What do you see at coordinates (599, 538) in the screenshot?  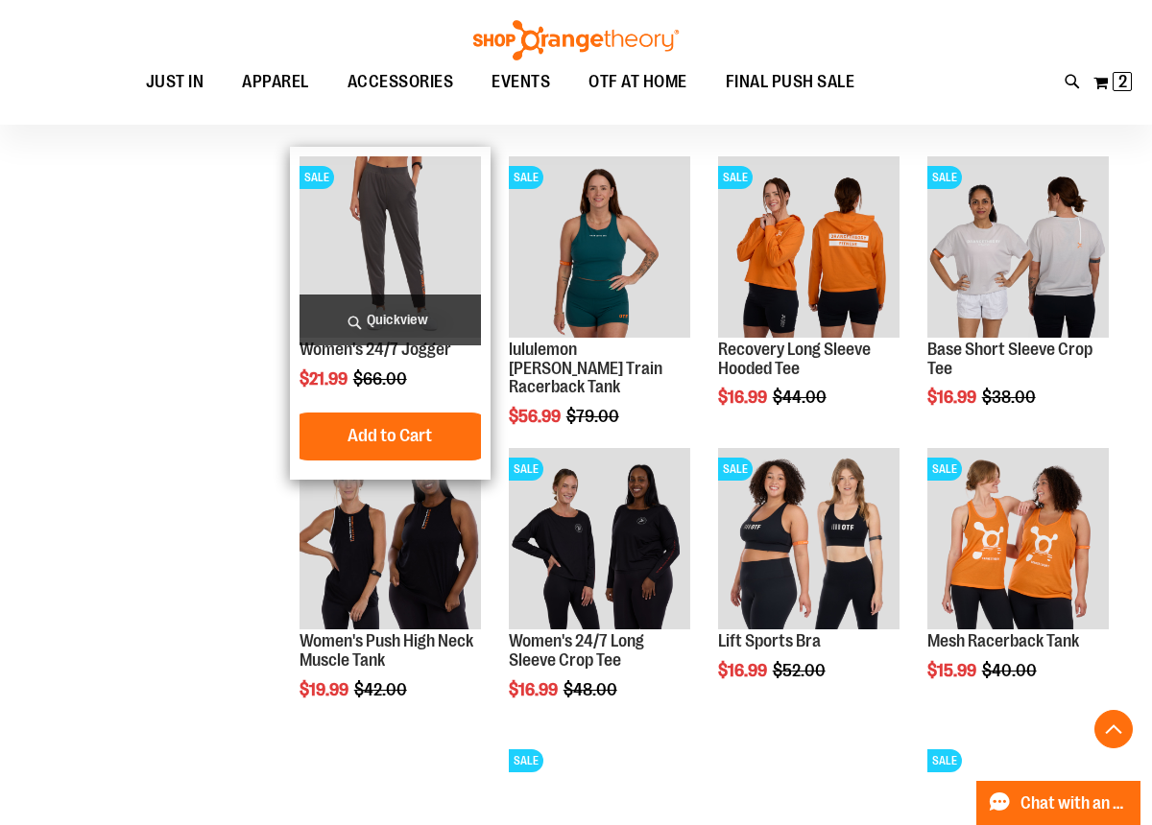 I see `img: Product image for Womens 24/7 LS Crop Tee` at bounding box center [599, 538].